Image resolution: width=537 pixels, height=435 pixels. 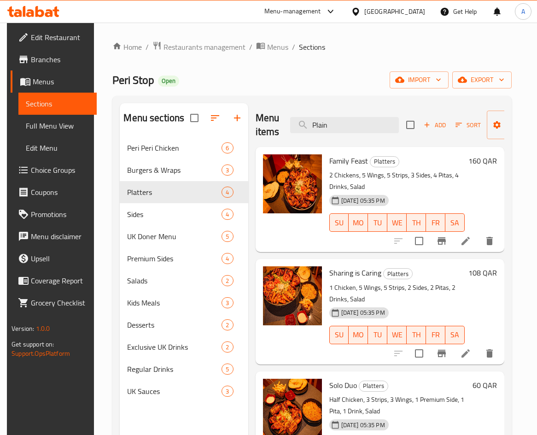 What do you see at coordinates (53, 192) in the screenshot?
I see `a: Coupons` at bounding box center [53, 192].